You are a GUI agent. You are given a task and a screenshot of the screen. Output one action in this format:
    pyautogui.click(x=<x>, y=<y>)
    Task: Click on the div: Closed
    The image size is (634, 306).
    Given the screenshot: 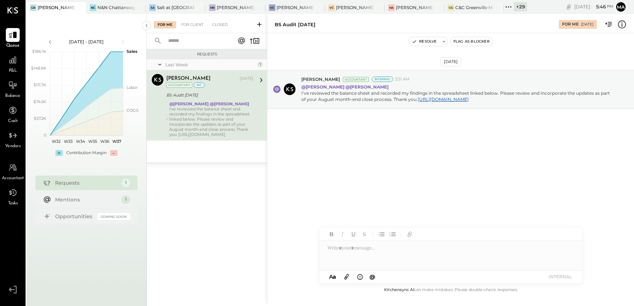 What is the action you would take?
    pyautogui.click(x=220, y=25)
    